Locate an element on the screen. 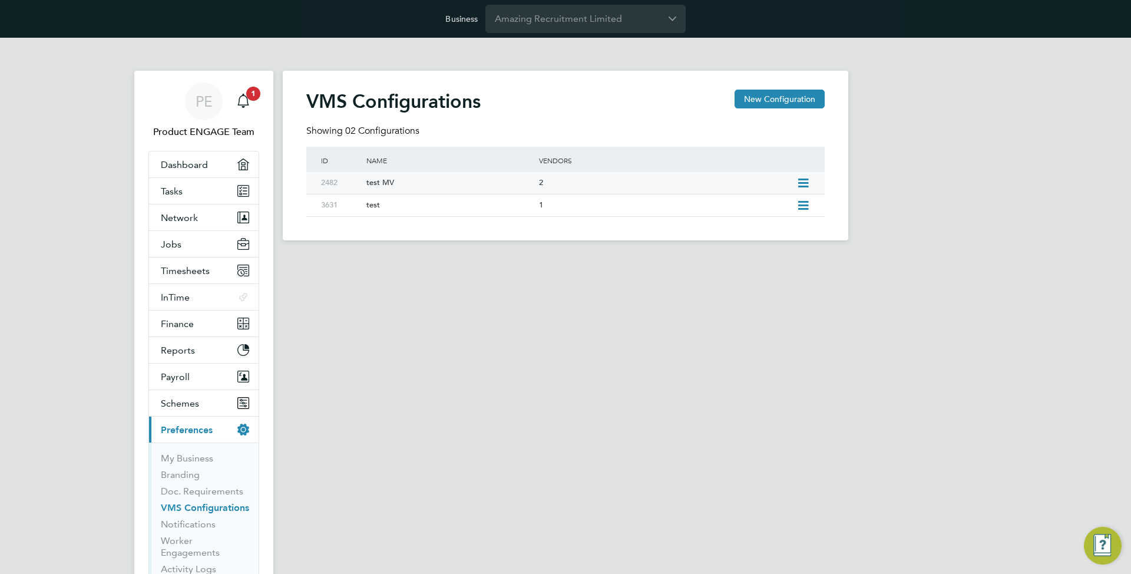  a: PEProduct ENGAGE Team is located at coordinates (204, 111).